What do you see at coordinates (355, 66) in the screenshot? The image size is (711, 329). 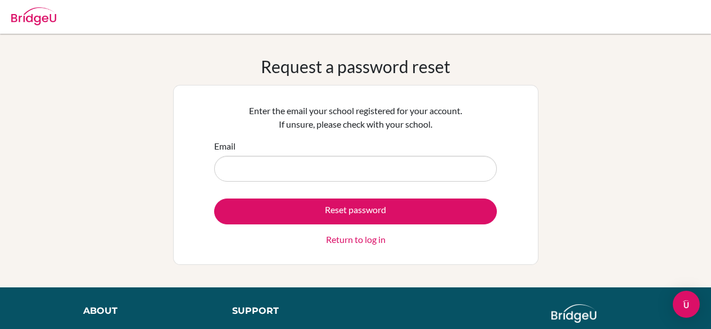 I see `h1: Request a password reset` at bounding box center [355, 66].